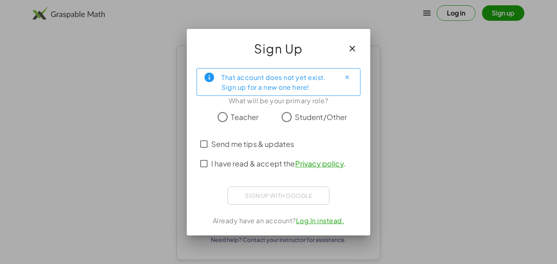 The width and height of the screenshot is (557, 264). What do you see at coordinates (279, 49) in the screenshot?
I see `span: Sign Up` at bounding box center [279, 49].